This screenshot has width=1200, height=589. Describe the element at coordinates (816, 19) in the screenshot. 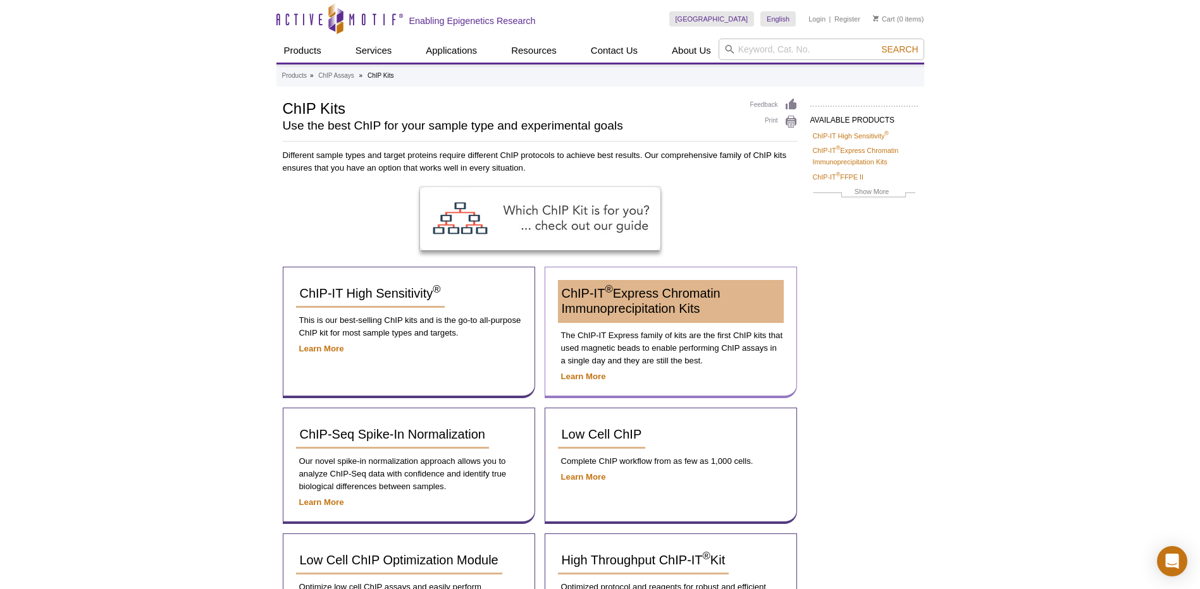

I see `a: Login` at that location.